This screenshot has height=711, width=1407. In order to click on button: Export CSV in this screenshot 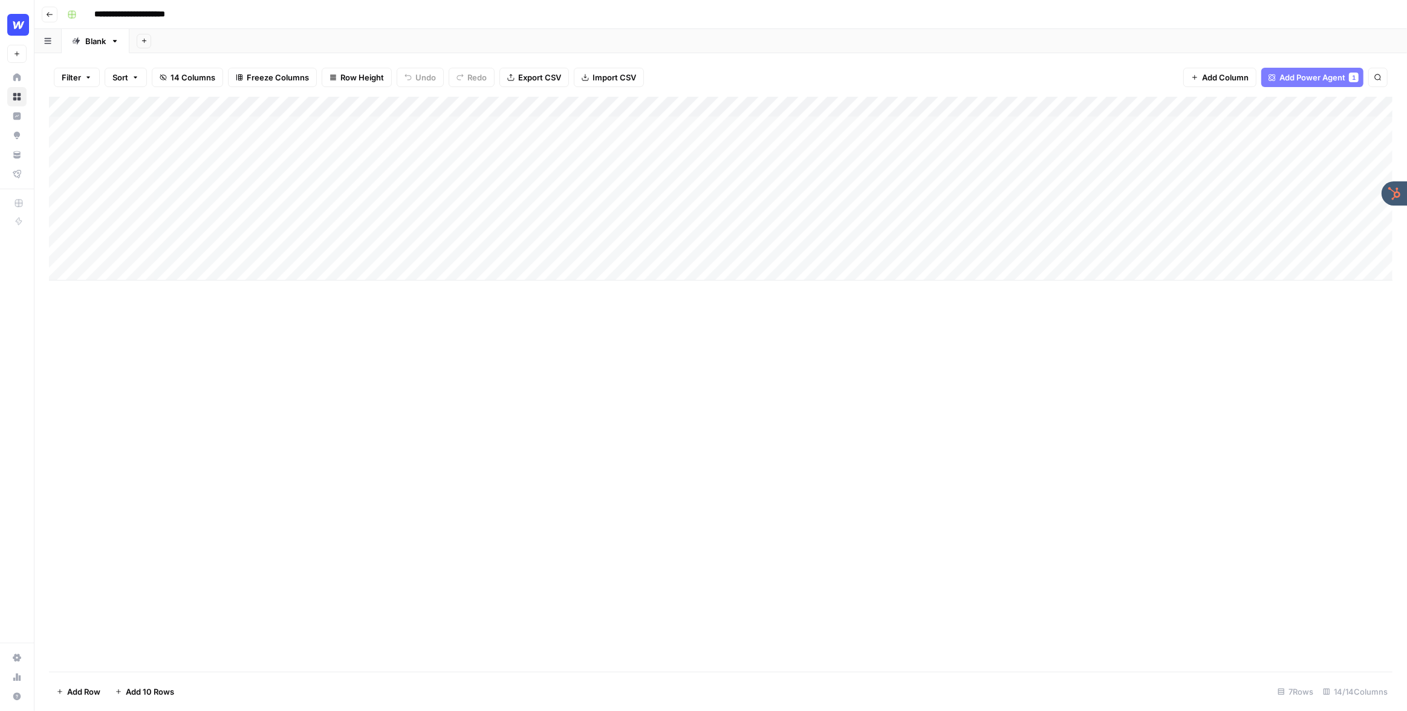, I will do `click(534, 77)`.